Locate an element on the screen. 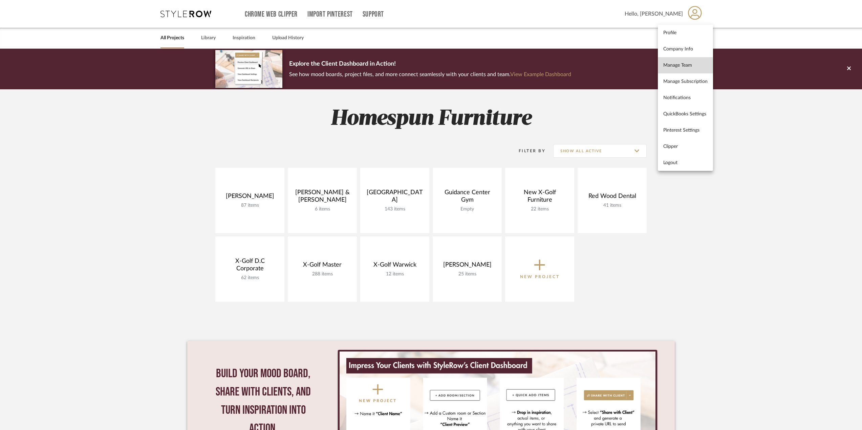 This screenshot has height=430, width=862. span: Pinterest Settings is located at coordinates (685, 130).